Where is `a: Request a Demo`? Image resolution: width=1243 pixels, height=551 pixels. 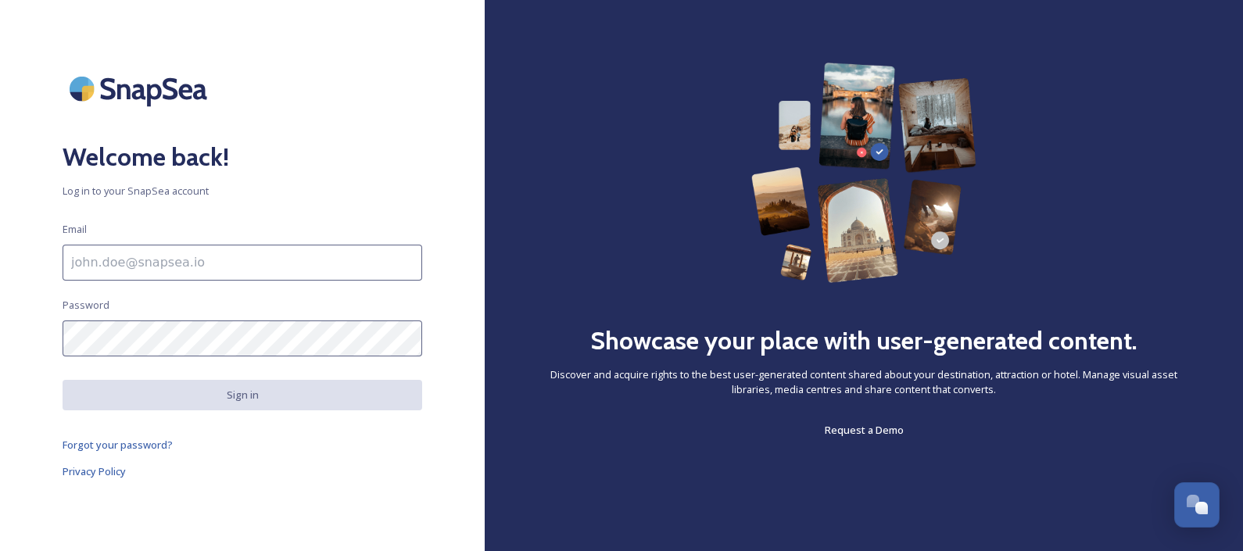 a: Request a Demo is located at coordinates (864, 430).